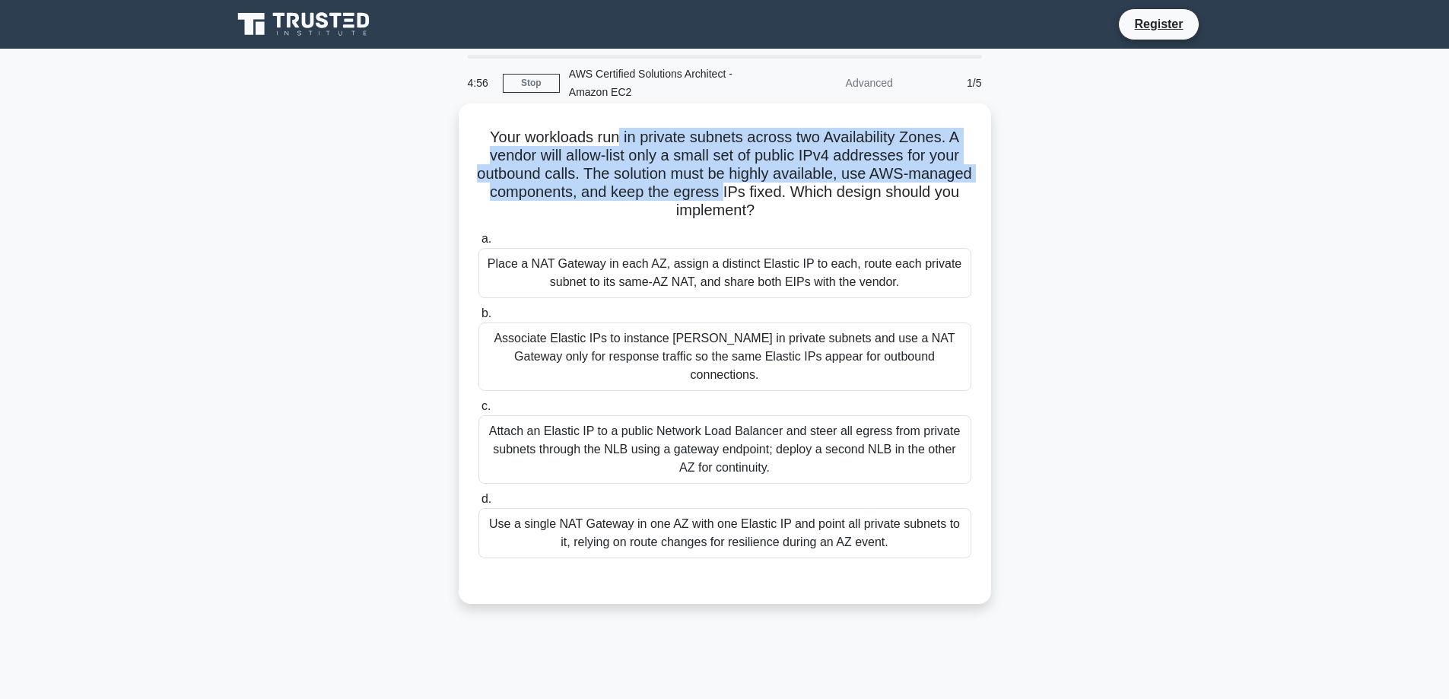  I want to click on div: Attach an Elastic IP to a public Network Load Balancer and steer all egress from private subnets ..., so click(725, 449).